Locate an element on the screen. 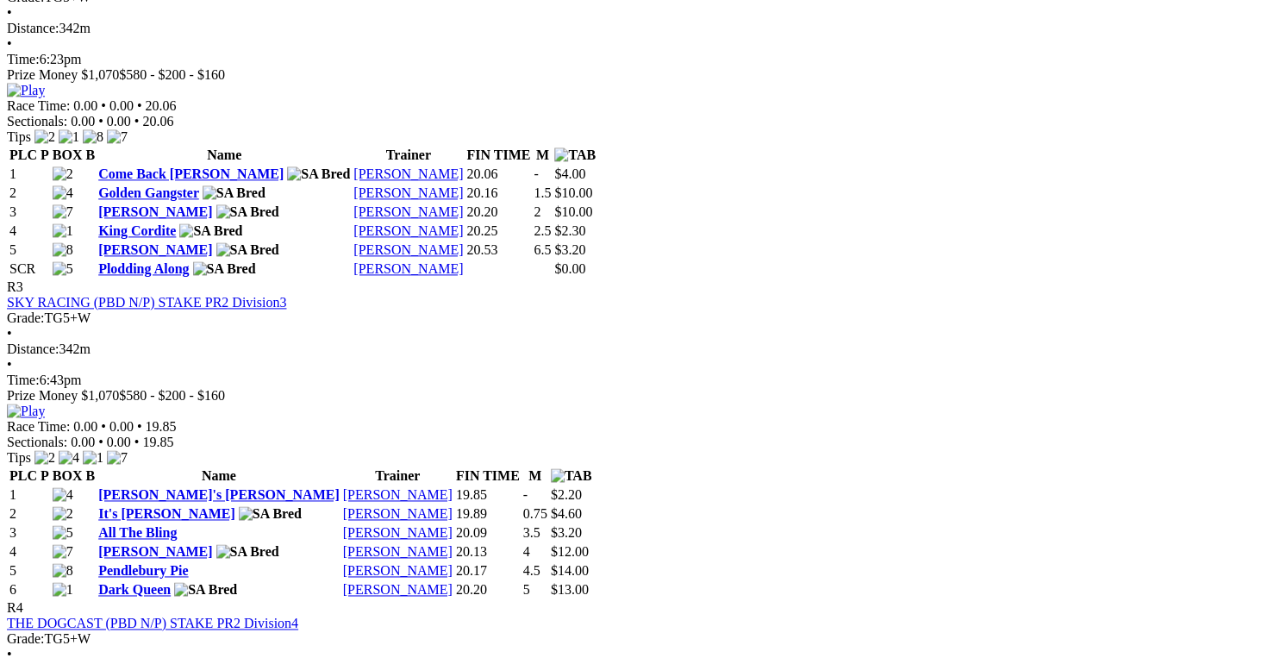 This screenshot has width=1268, height=658. text: 3.5 is located at coordinates (532, 532).